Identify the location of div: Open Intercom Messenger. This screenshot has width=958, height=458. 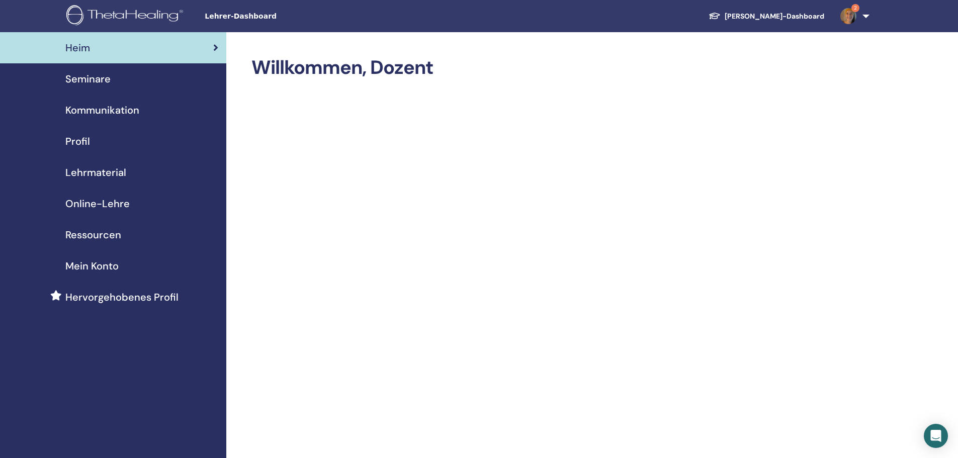
(936, 436).